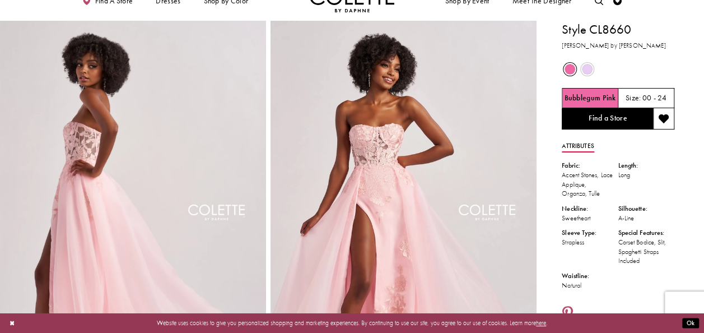 The width and height of the screenshot is (704, 333). Describe the element at coordinates (691, 323) in the screenshot. I see `button: Submit Dialog` at that location.